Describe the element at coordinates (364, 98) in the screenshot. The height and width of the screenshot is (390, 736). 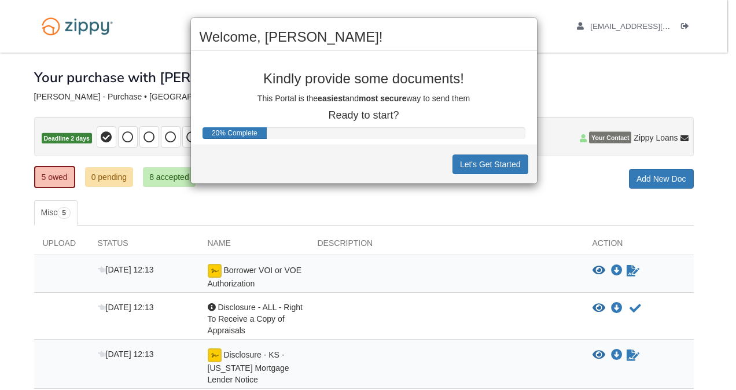
I see `p: This Portal is the and way to send them` at that location.